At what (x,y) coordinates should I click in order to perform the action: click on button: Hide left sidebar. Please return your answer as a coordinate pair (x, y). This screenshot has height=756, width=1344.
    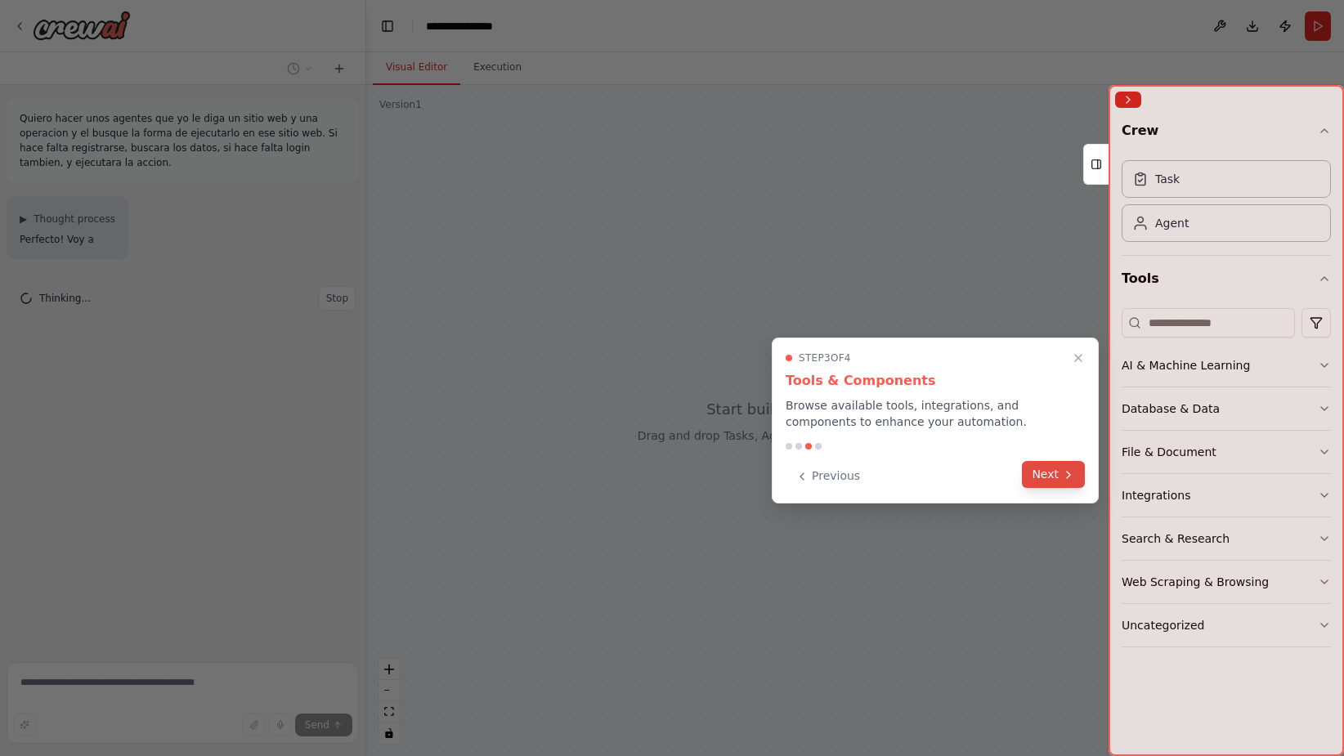
    Looking at the image, I should click on (388, 26).